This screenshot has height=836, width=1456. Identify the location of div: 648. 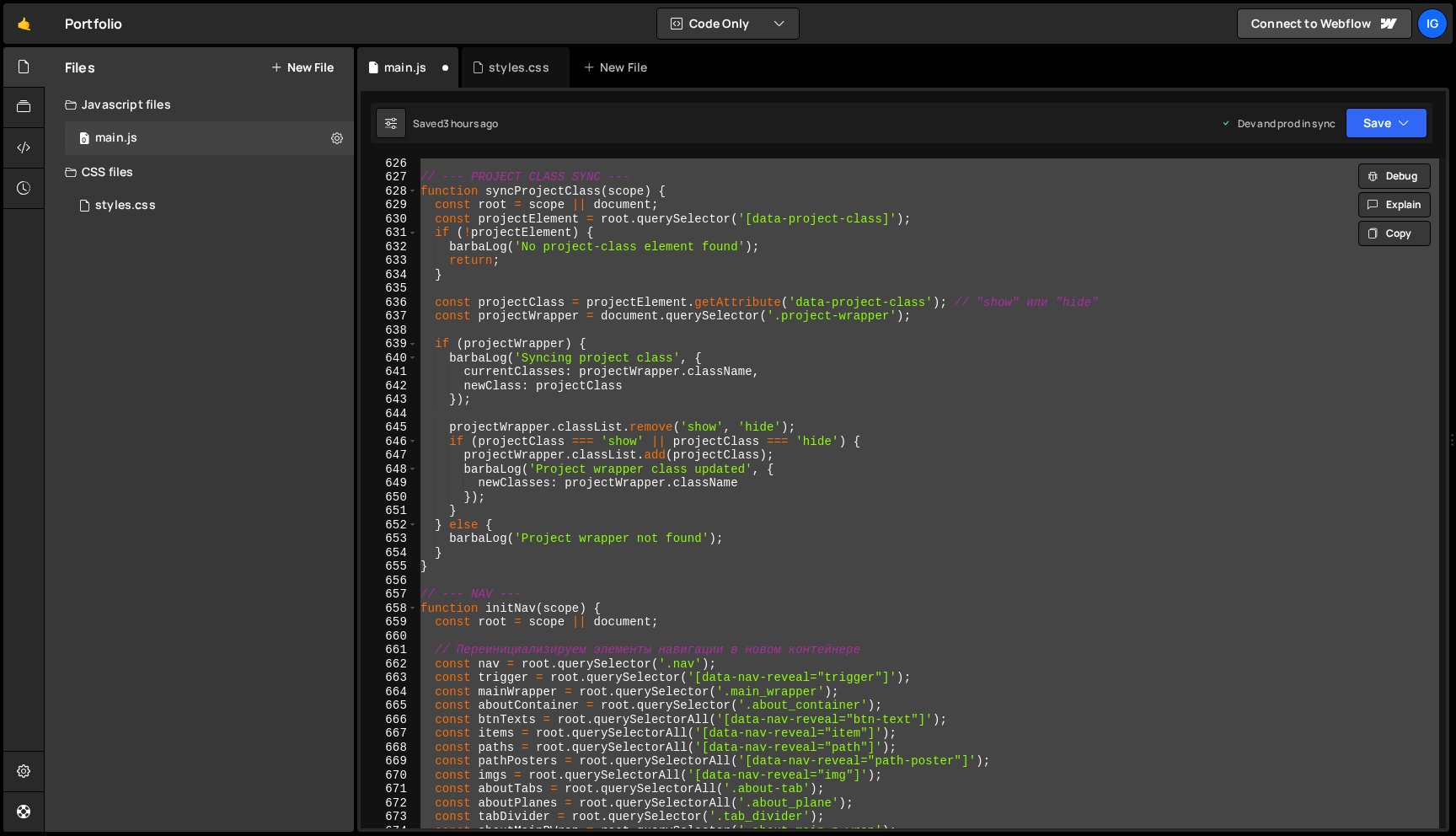
(390, 469).